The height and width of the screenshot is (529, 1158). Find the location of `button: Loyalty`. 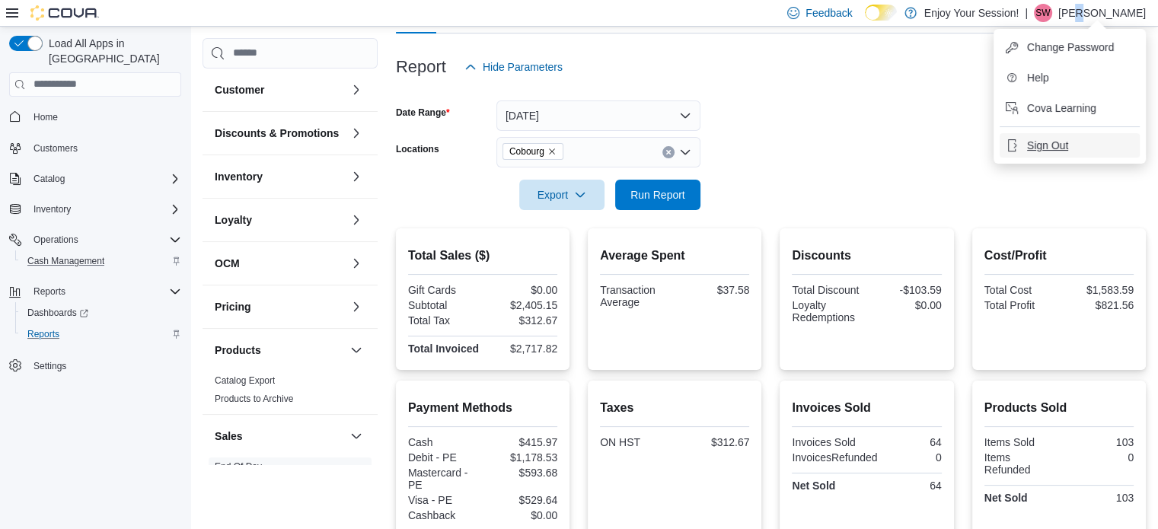

button: Loyalty is located at coordinates (280, 220).